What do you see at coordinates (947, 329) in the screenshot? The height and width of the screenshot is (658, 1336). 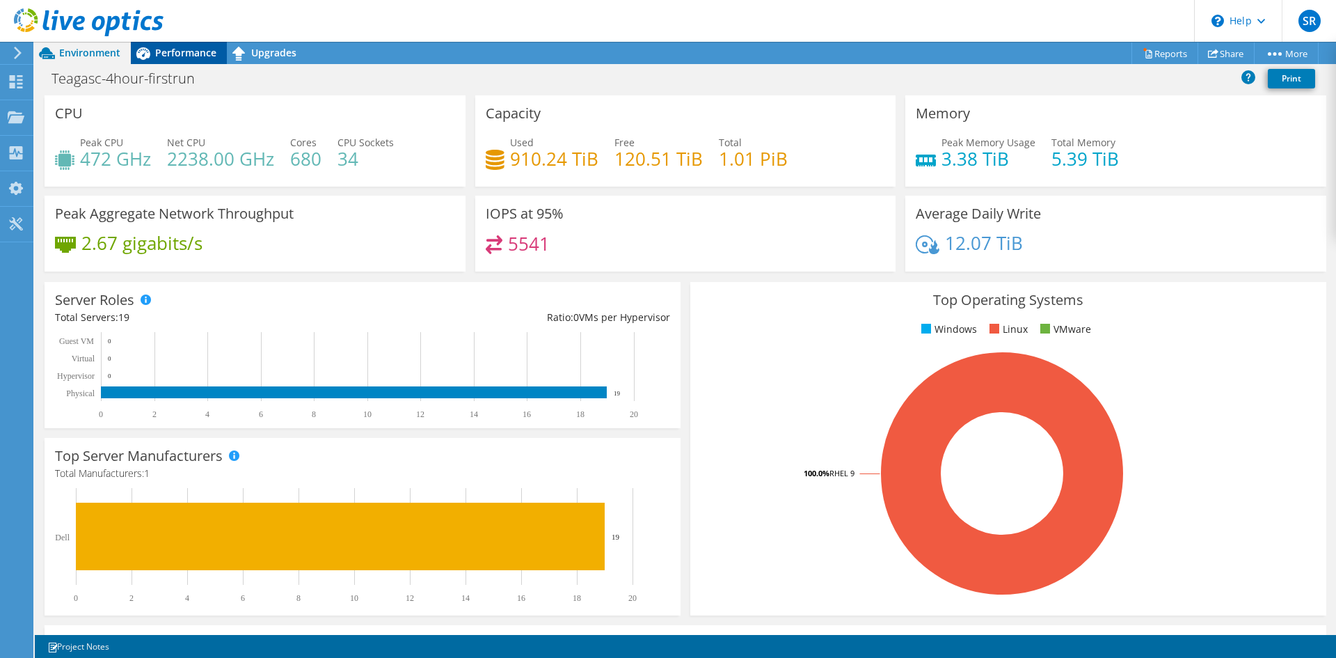 I see `li: Windows` at bounding box center [947, 329].